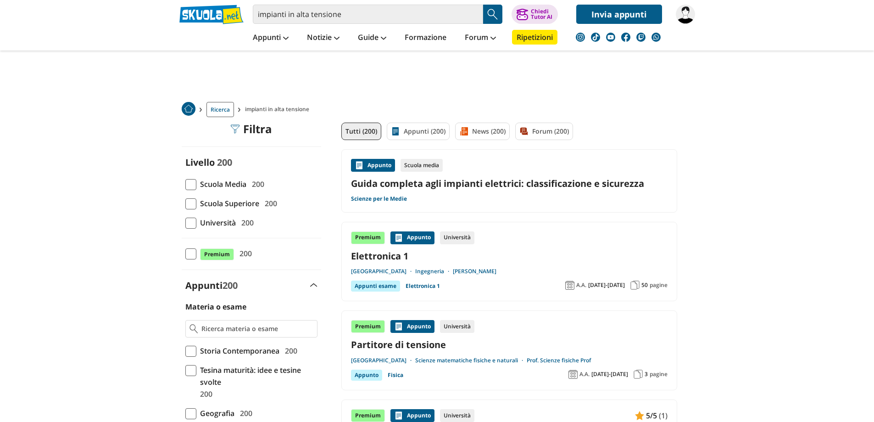 The image size is (874, 422). Describe the element at coordinates (220, 109) in the screenshot. I see `span: Ricerca` at that location.